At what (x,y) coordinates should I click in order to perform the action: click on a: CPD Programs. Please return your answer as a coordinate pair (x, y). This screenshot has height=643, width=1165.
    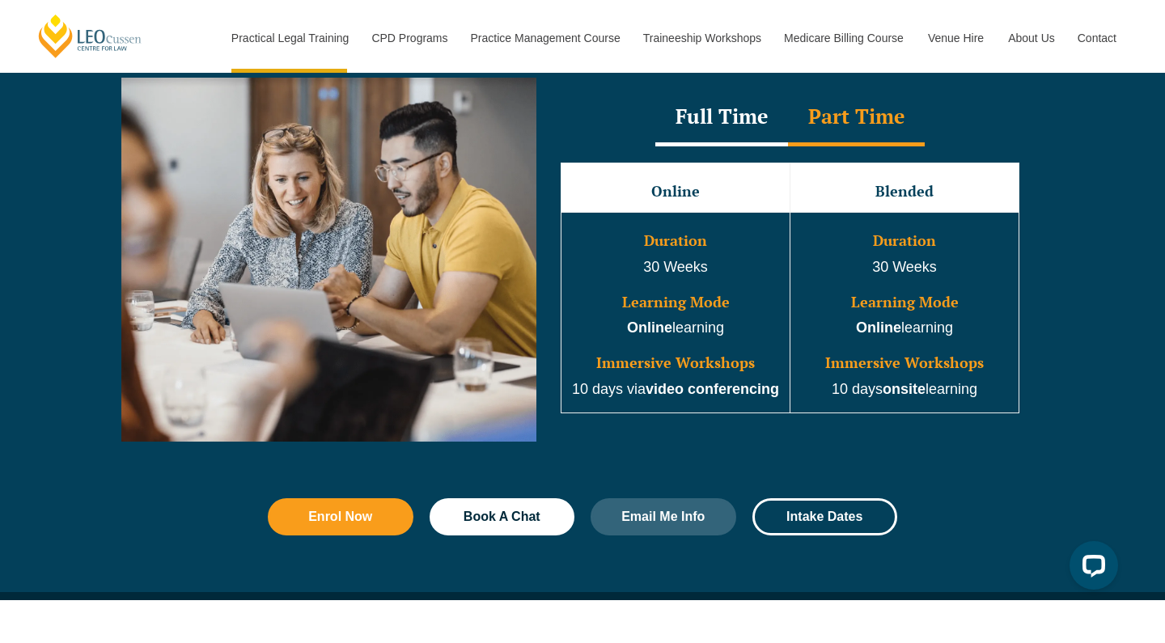
    Looking at the image, I should click on (409, 38).